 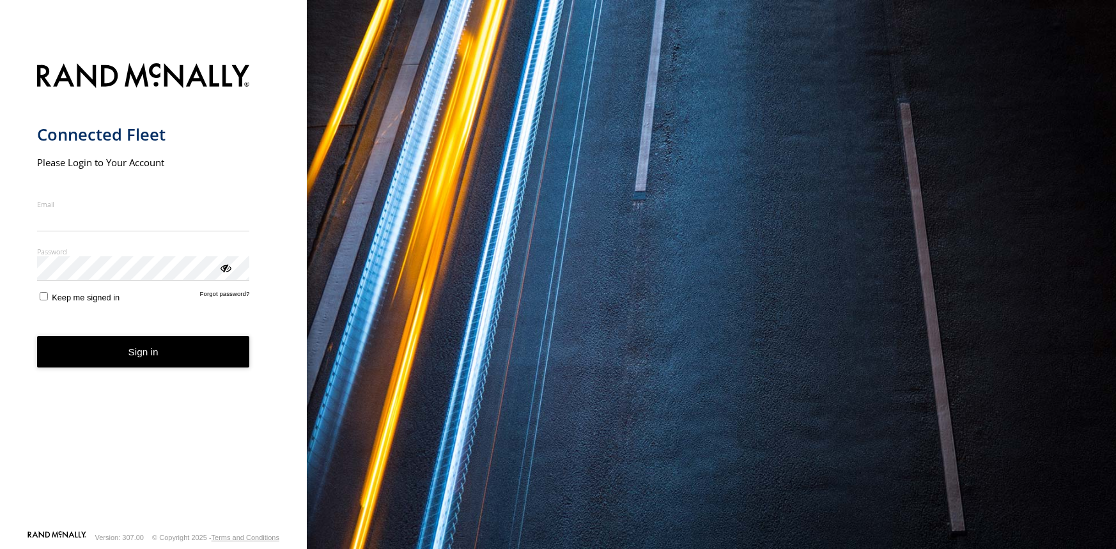 What do you see at coordinates (57, 538) in the screenshot?
I see `a: Visit our Website` at bounding box center [57, 538].